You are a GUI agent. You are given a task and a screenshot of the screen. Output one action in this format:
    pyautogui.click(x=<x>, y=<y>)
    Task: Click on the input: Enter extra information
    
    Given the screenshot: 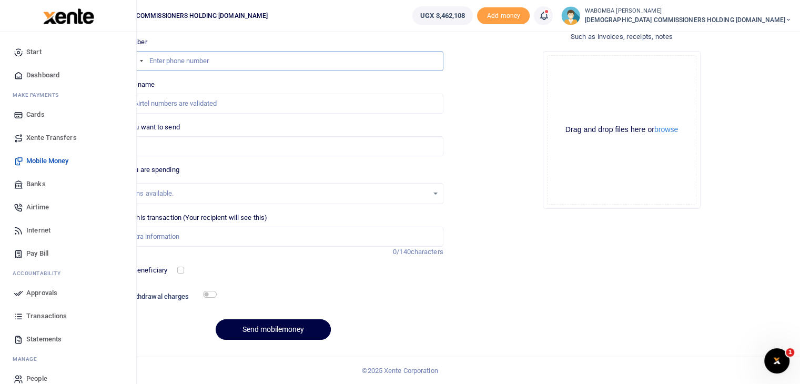 What is the action you would take?
    pyautogui.click(x=273, y=237)
    